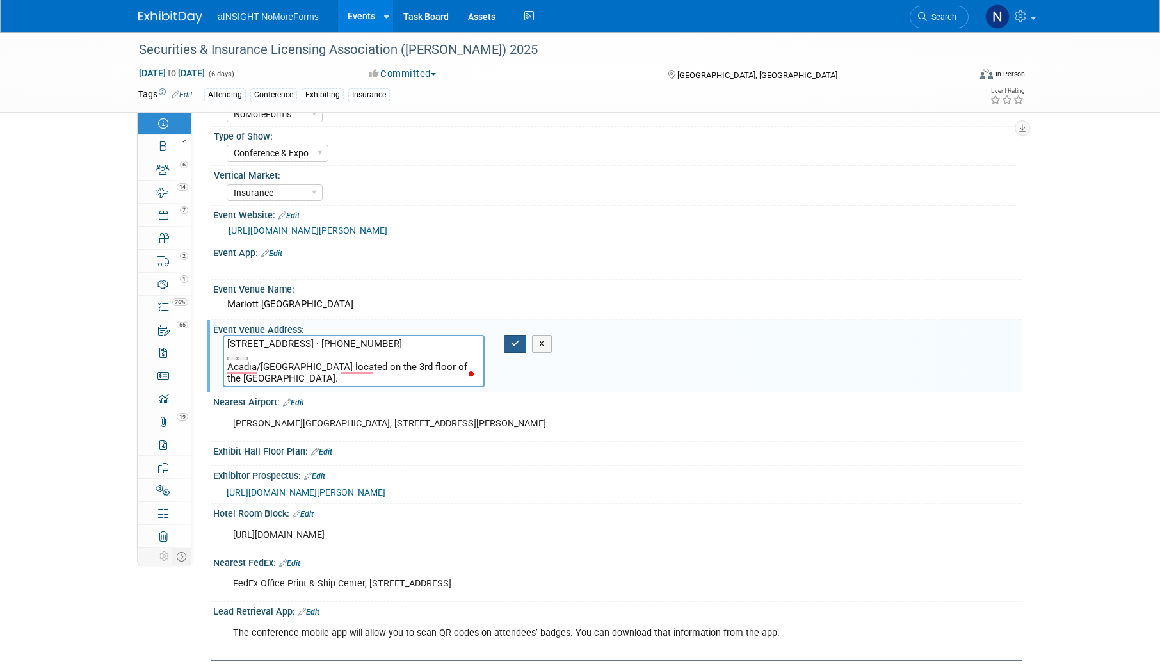 This screenshot has width=1160, height=671. Describe the element at coordinates (225, 95) in the screenshot. I see `div: Attending` at that location.